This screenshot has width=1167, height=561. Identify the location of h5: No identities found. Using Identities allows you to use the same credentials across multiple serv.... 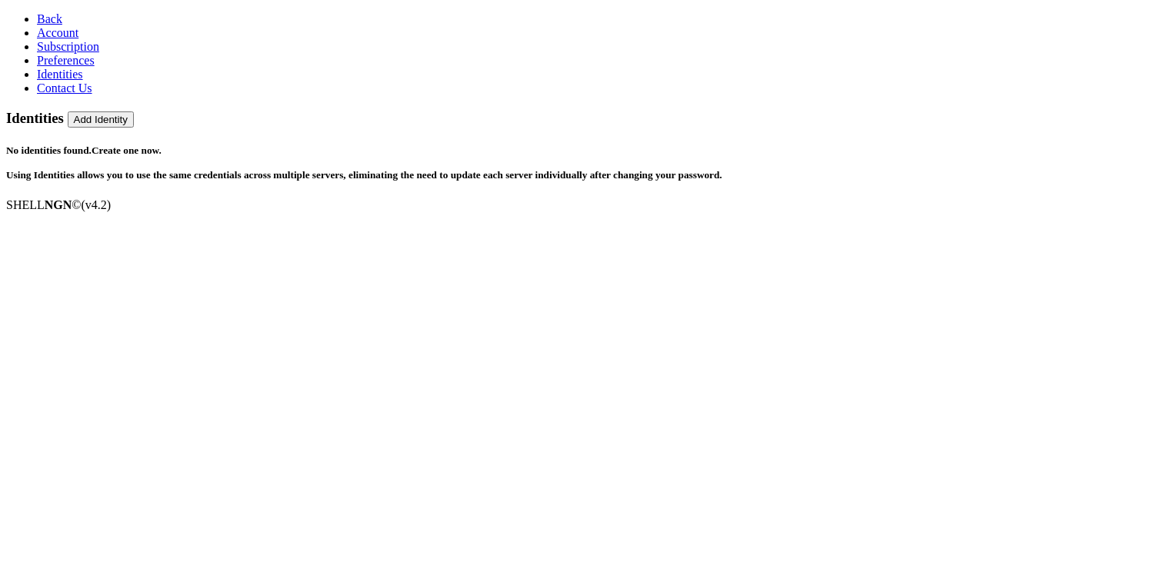
(583, 163).